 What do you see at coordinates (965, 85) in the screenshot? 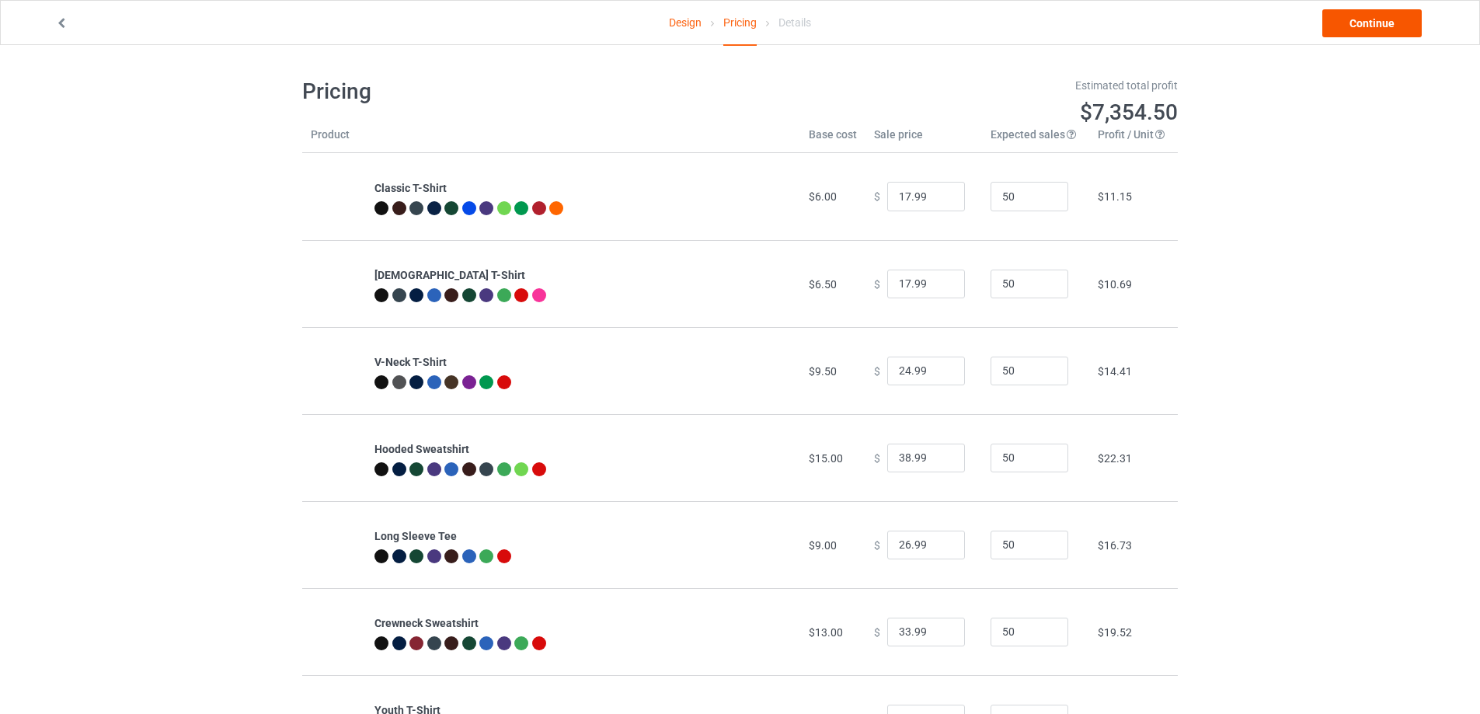
I see `div: Estimated total profit` at bounding box center [965, 85].